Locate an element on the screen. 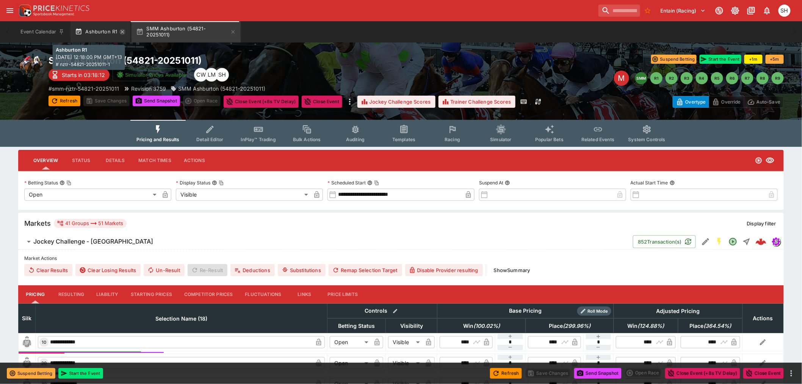  button: No Bookmarks is located at coordinates (648, 11).